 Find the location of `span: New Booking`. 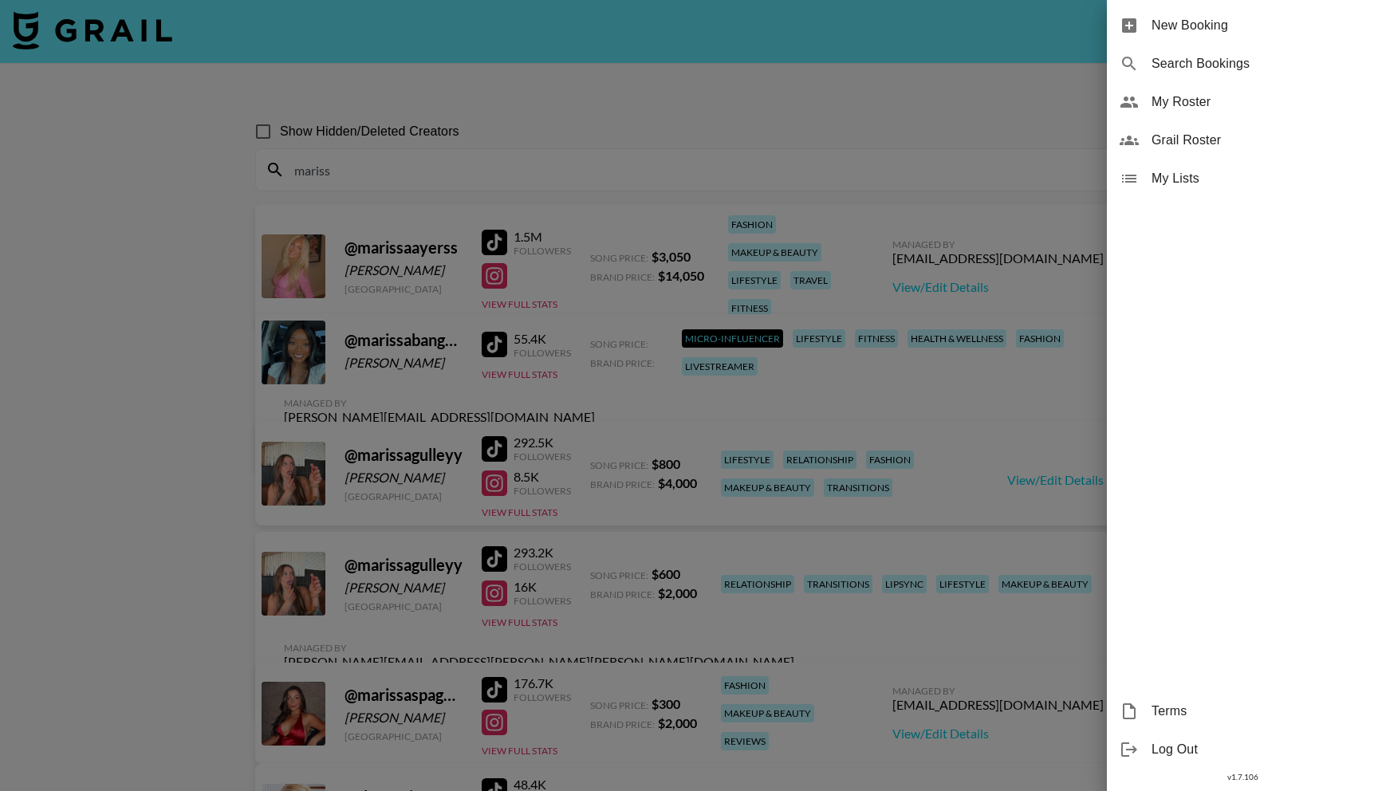

span: New Booking is located at coordinates (1258, 26).